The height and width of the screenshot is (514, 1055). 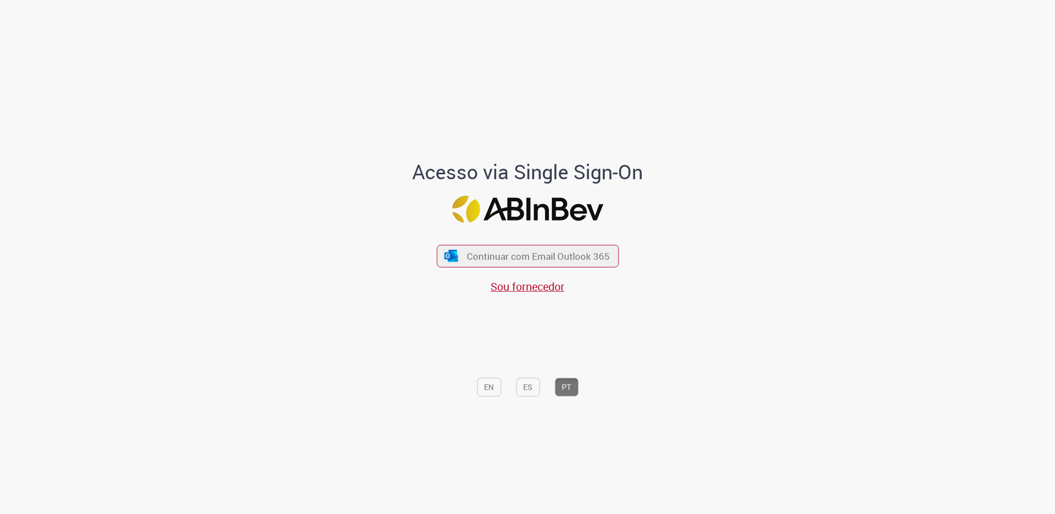 What do you see at coordinates (528, 387) in the screenshot?
I see `button: ES` at bounding box center [528, 387].